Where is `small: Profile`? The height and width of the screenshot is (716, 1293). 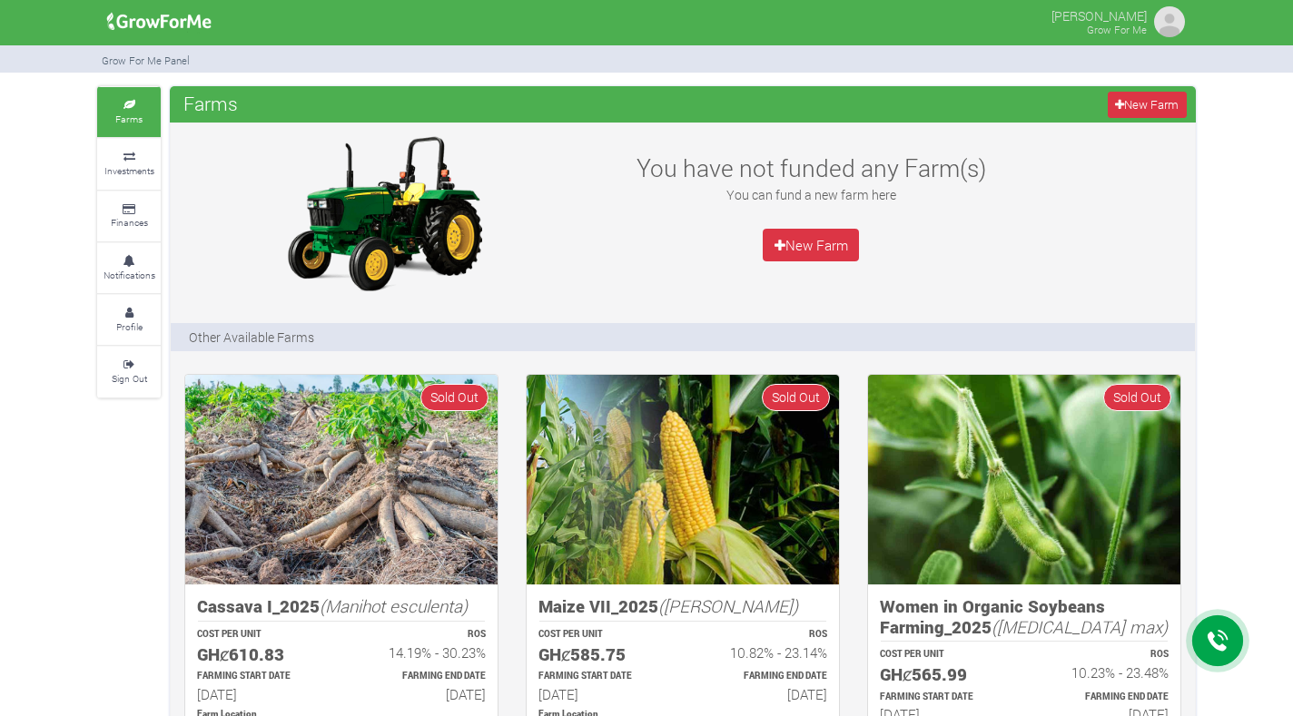
small: Profile is located at coordinates (129, 327).